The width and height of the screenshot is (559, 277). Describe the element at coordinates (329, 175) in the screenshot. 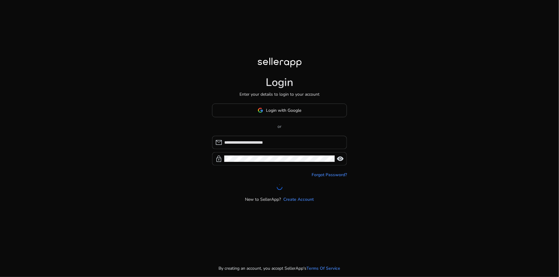

I see `a: Forgot Password?` at that location.